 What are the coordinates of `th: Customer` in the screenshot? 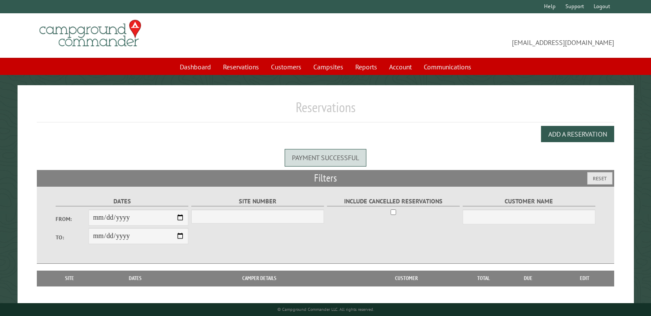 It's located at (406, 278).